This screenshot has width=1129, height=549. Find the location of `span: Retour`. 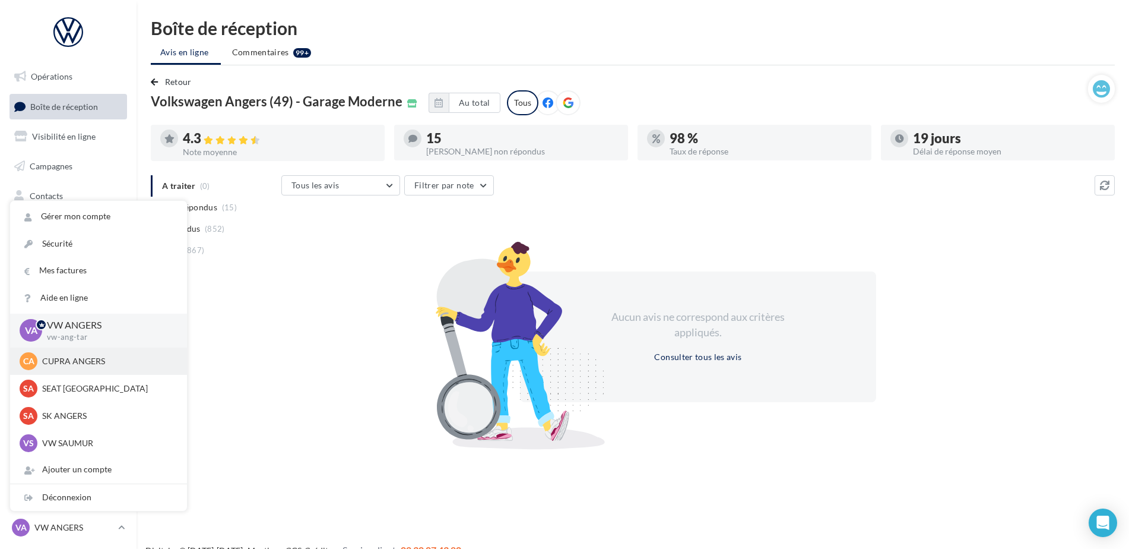

span: Retour is located at coordinates (178, 81).